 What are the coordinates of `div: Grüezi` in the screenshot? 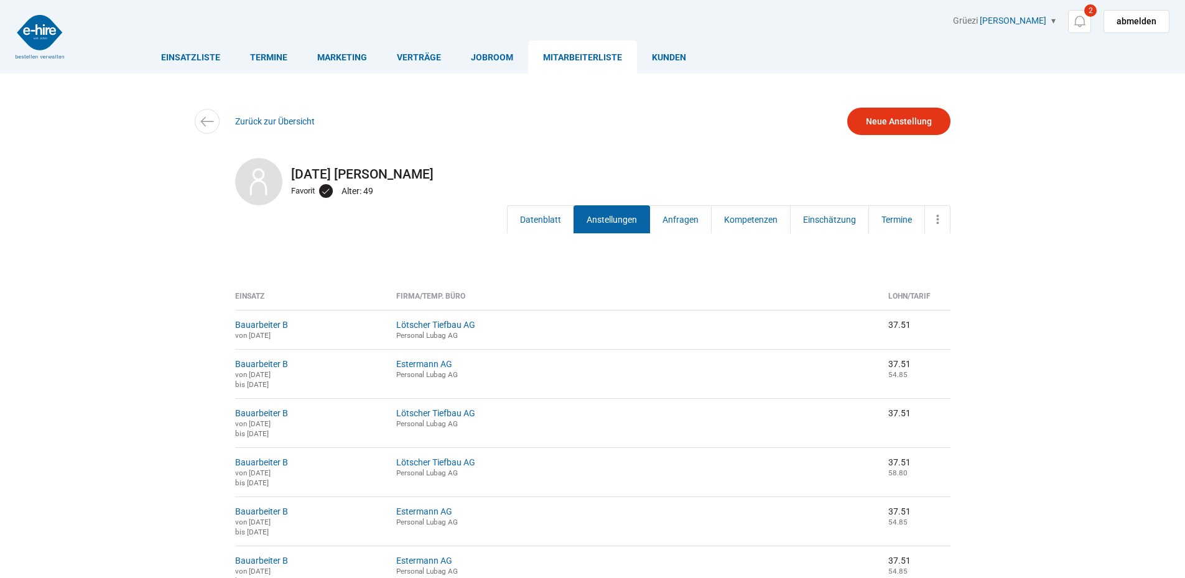 It's located at (1061, 24).